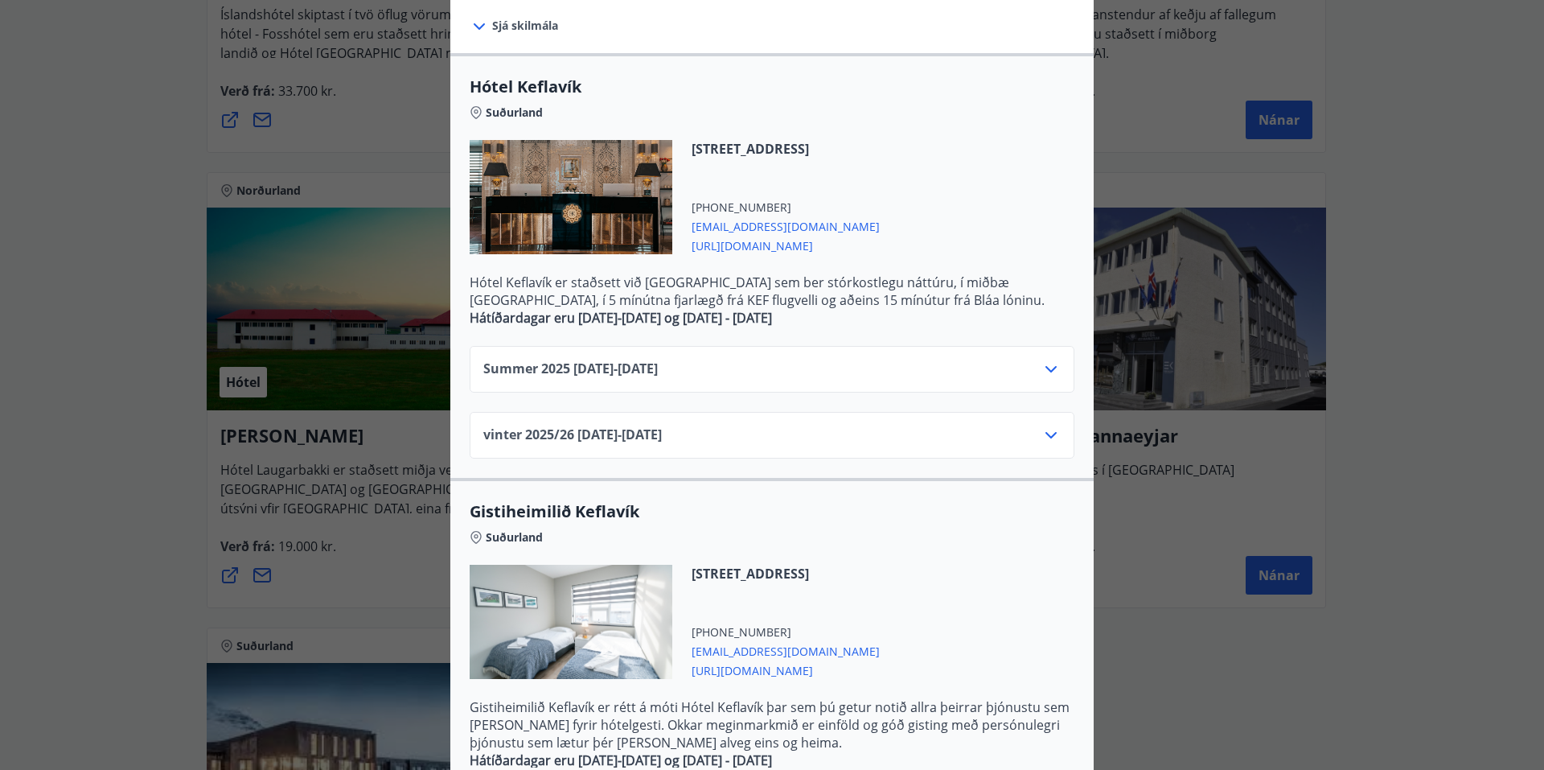 This screenshot has width=1544, height=770. Describe the element at coordinates (772, 87) in the screenshot. I see `span: Hótel Keflavík` at that location.